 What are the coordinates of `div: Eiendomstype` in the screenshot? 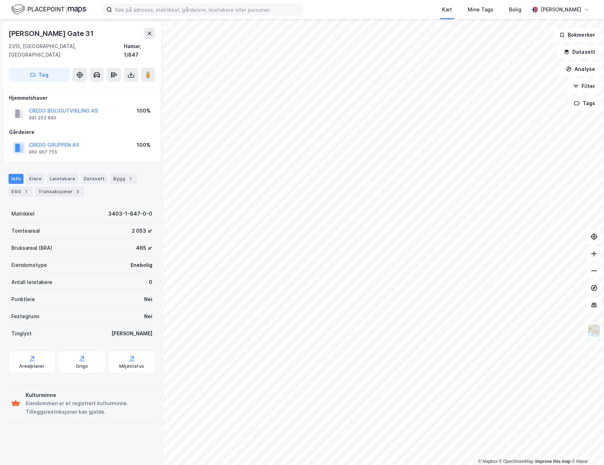 It's located at (29, 265).